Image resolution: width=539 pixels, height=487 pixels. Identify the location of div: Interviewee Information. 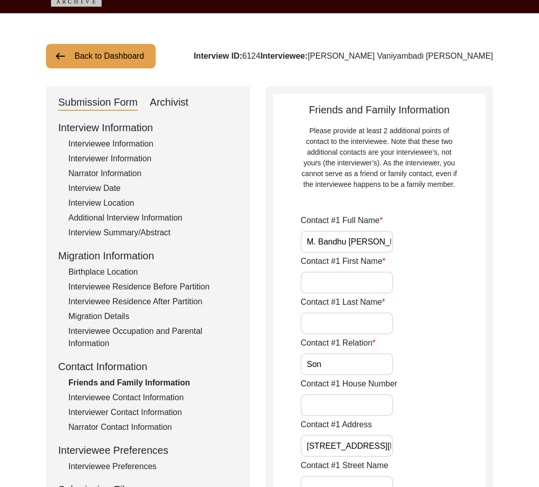
(153, 144).